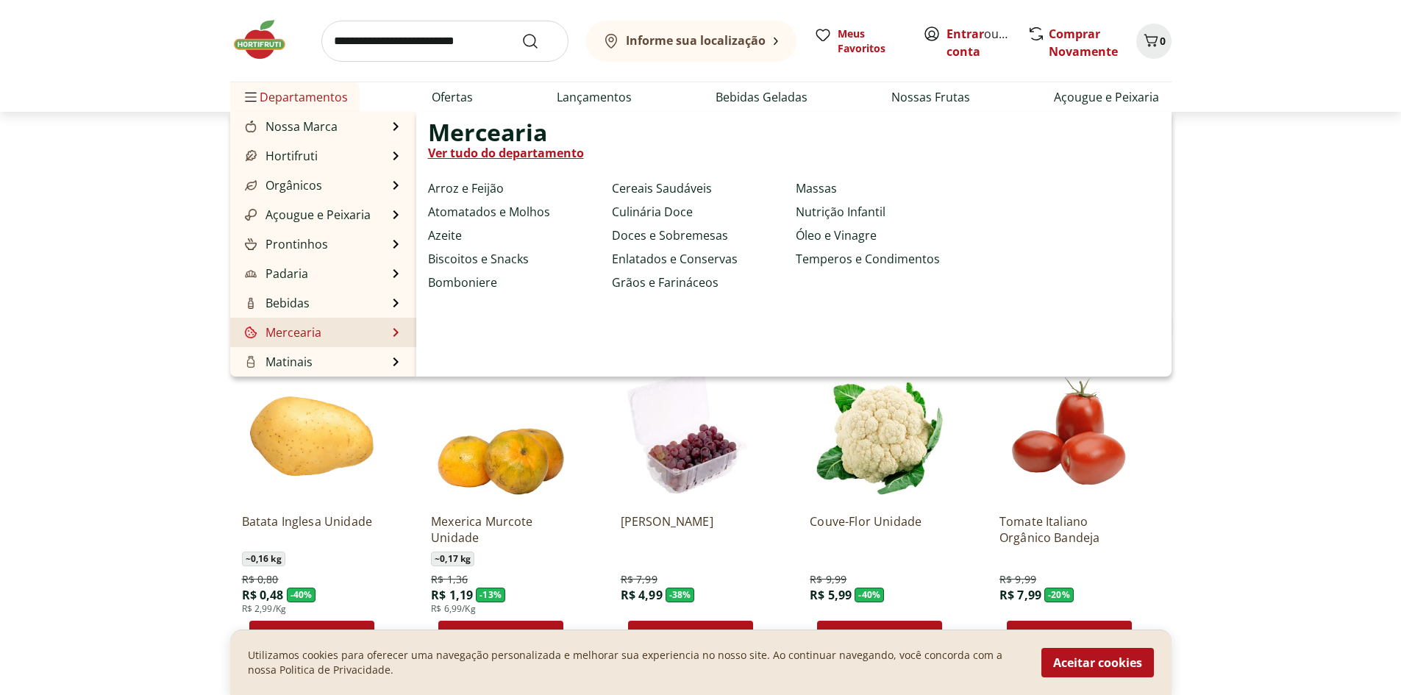 The height and width of the screenshot is (695, 1401). Describe the element at coordinates (488, 132) in the screenshot. I see `span: Mercearia` at that location.